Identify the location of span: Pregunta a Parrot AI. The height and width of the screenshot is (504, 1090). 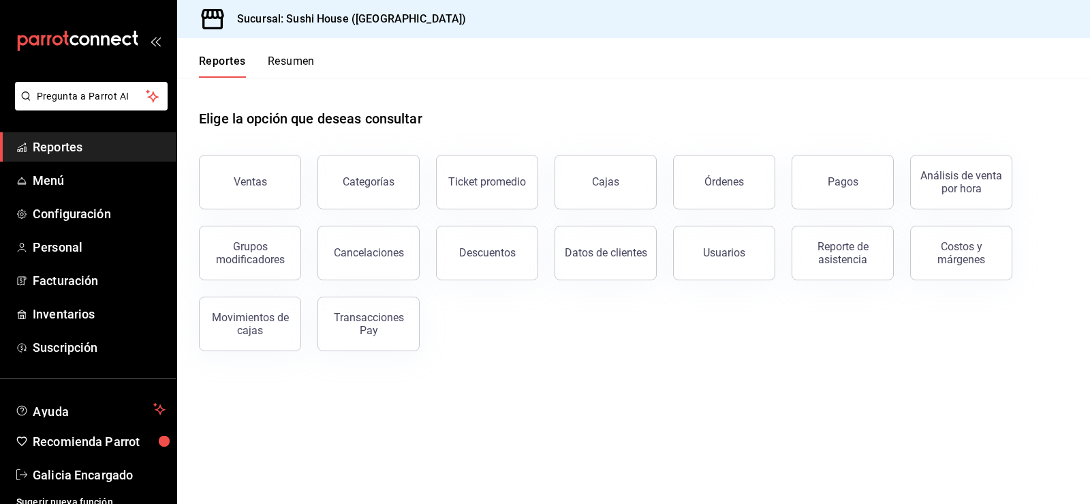
(91, 96).